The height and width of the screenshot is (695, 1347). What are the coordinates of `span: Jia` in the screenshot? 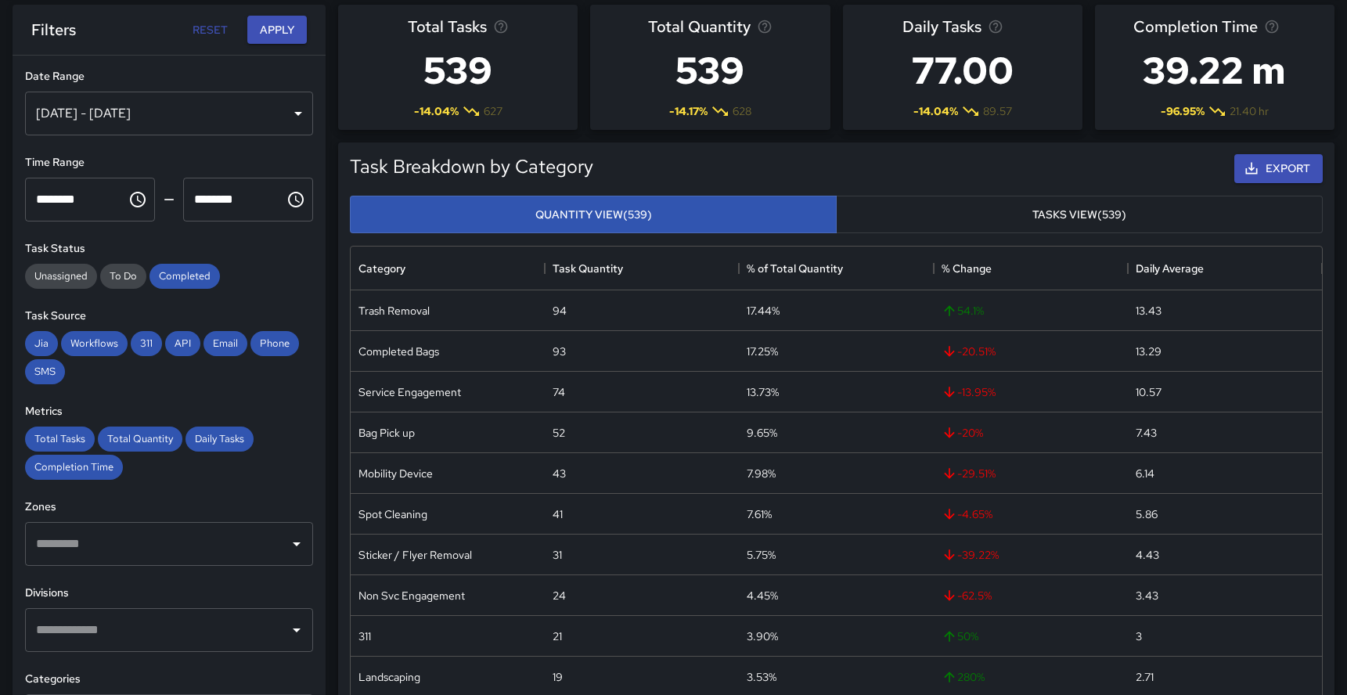 It's located at (41, 343).